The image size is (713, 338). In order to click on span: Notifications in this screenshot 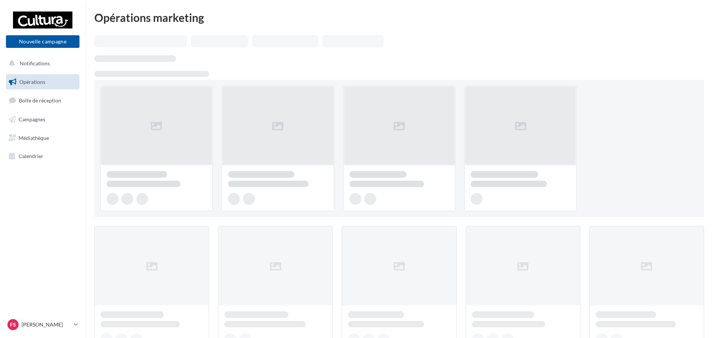, I will do `click(35, 63)`.